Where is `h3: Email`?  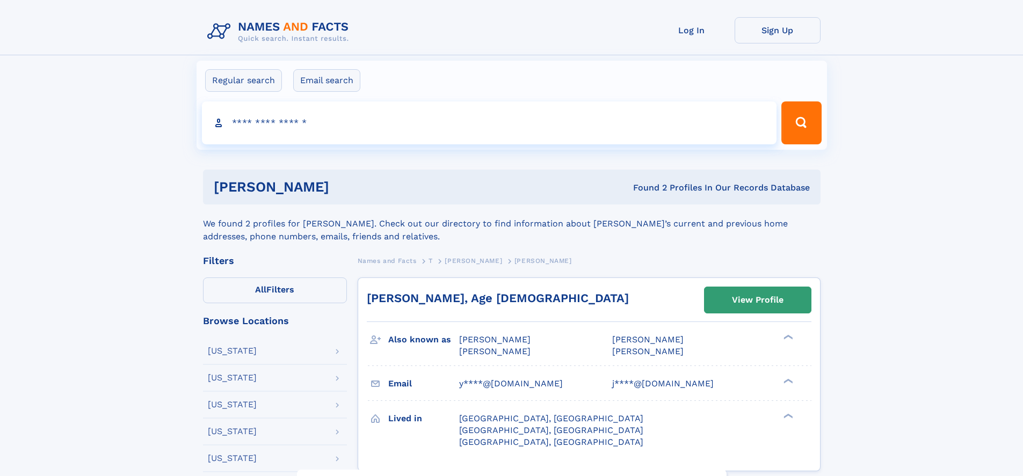 h3: Email is located at coordinates (424, 384).